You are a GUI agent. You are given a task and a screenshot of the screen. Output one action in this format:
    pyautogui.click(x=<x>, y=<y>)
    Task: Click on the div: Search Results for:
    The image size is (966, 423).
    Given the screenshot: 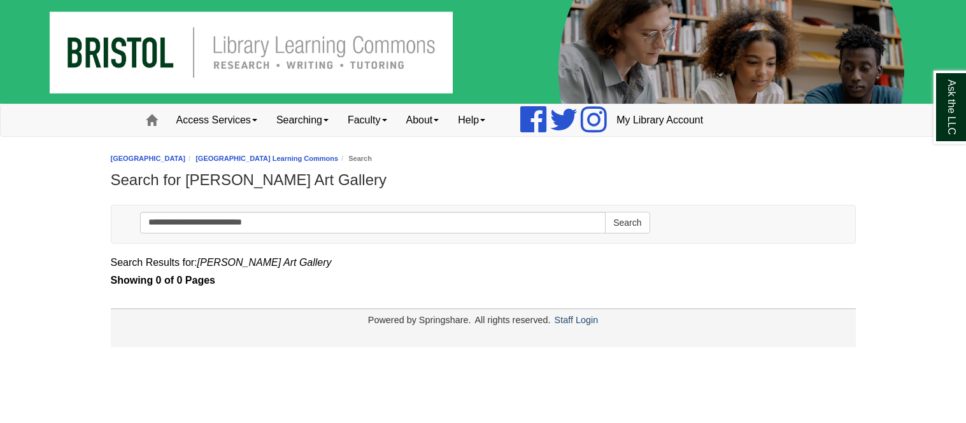 What is the action you would take?
    pyautogui.click(x=483, y=263)
    